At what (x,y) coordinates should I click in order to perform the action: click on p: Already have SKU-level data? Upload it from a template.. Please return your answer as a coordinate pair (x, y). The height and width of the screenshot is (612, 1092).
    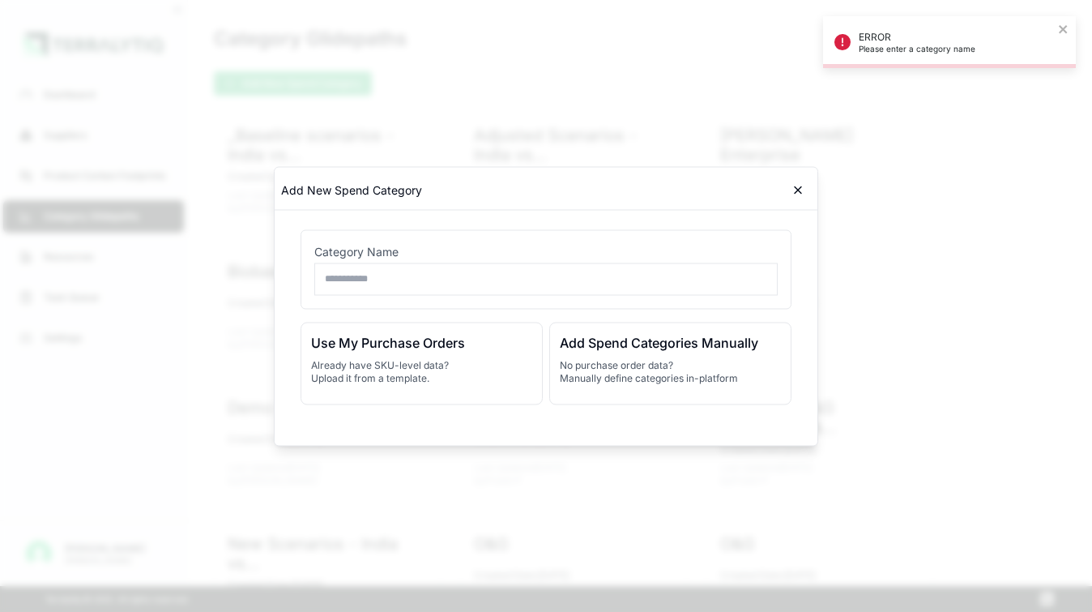
    Looking at the image, I should click on (421, 371).